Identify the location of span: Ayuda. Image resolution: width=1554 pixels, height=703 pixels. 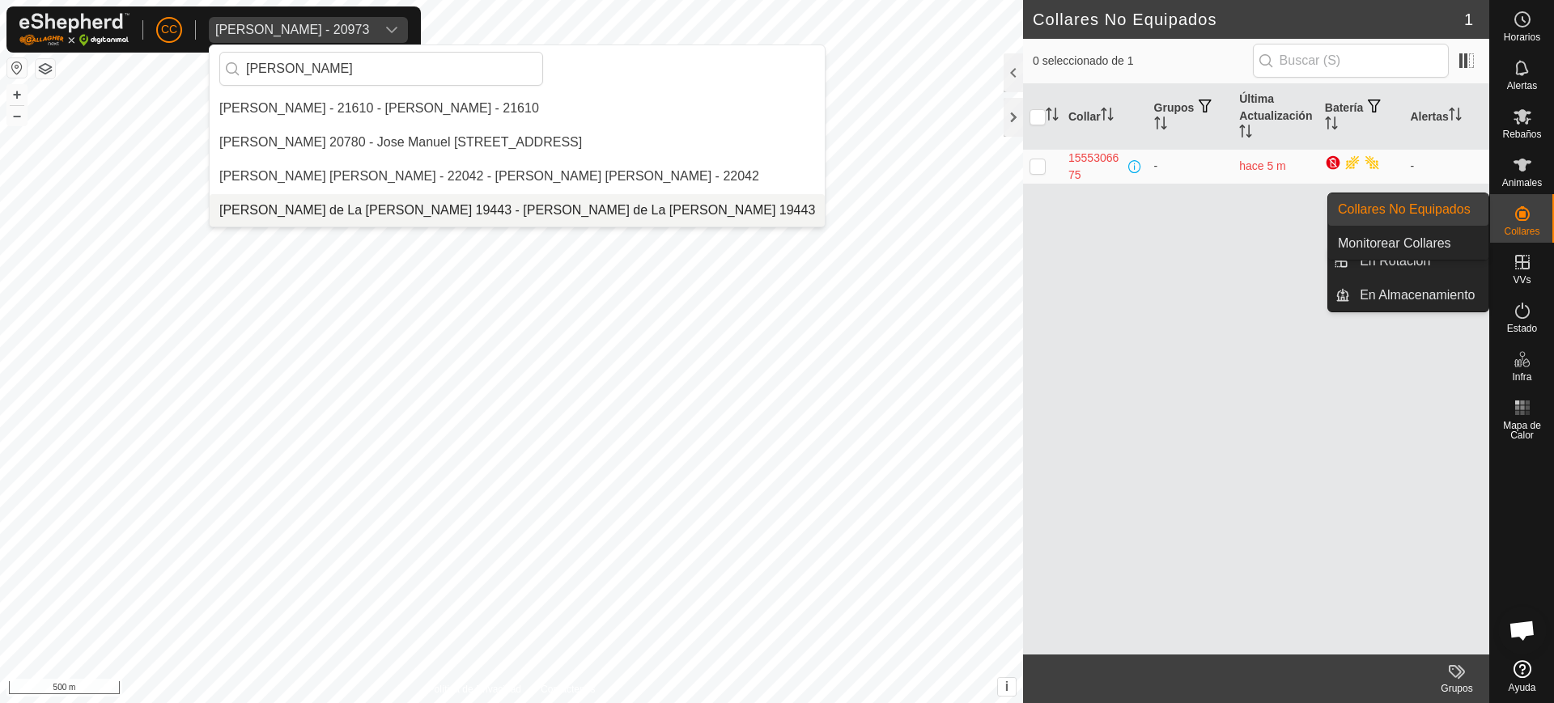
(1523, 688).